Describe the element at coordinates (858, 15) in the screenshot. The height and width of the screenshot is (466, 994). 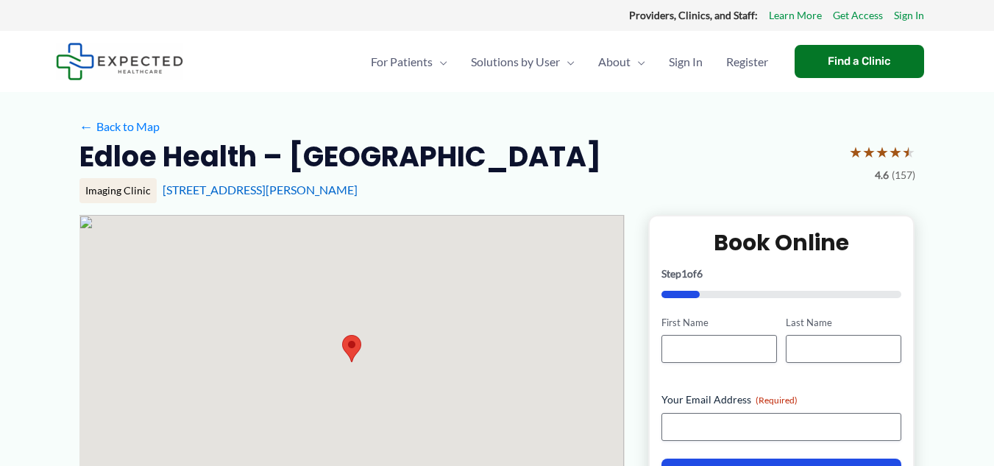
I see `a: Get Access` at that location.